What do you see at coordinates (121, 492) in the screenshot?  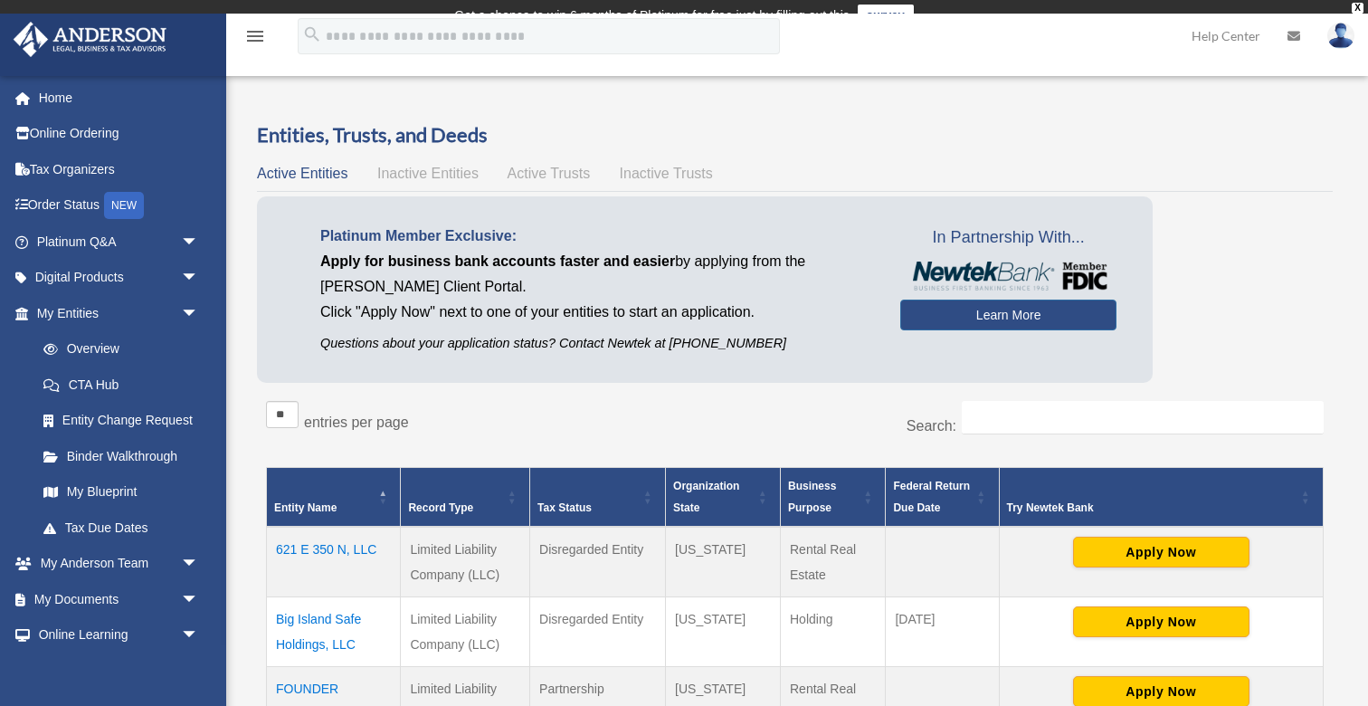 I see `a: My Blueprint` at bounding box center [121, 492].